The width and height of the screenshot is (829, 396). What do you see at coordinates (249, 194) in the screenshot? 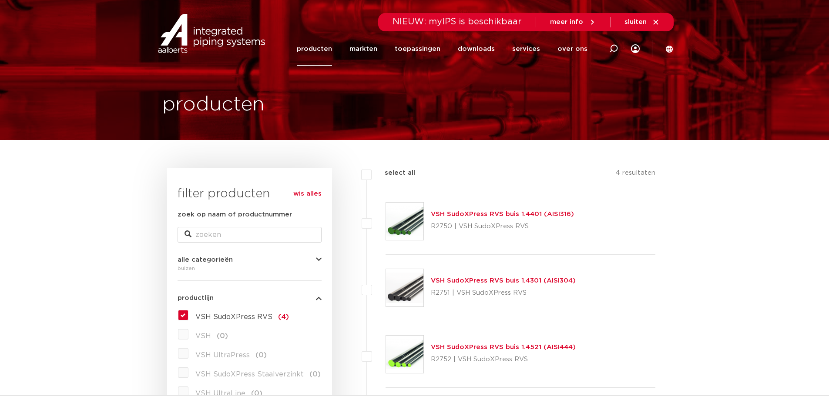
I see `h3: filter producten` at bounding box center [249, 194].